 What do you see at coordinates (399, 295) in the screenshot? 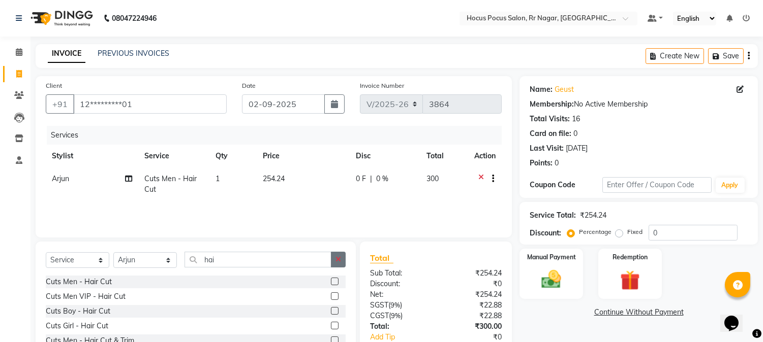
I see `div: Net:` at bounding box center [399, 295].